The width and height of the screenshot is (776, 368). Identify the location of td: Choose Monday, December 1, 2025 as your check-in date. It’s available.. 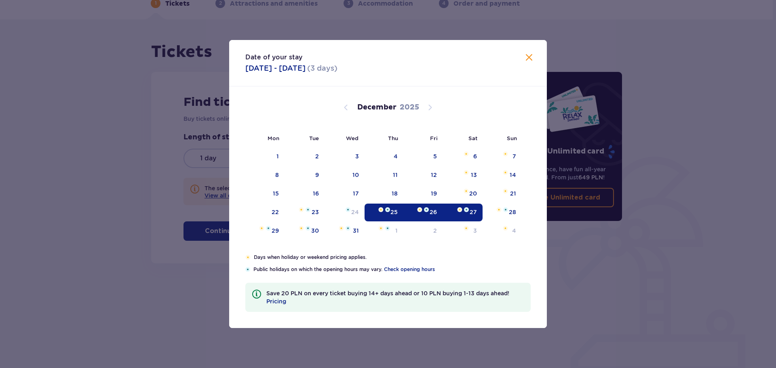
(265, 157).